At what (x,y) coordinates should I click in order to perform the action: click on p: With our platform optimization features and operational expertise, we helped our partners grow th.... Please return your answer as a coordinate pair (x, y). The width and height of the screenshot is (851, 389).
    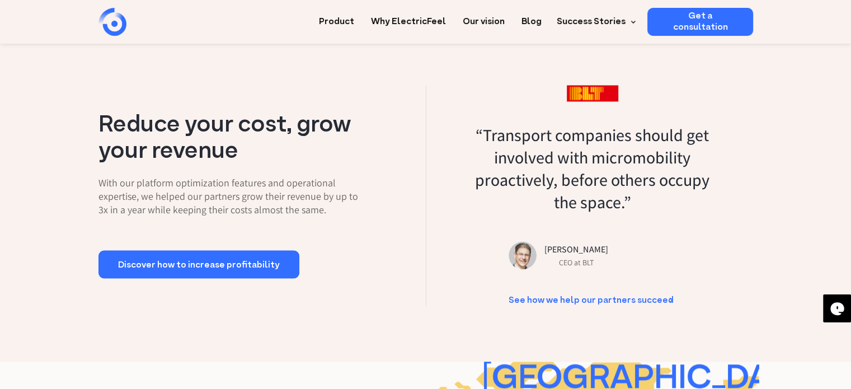
    Looking at the image, I should click on (229, 196).